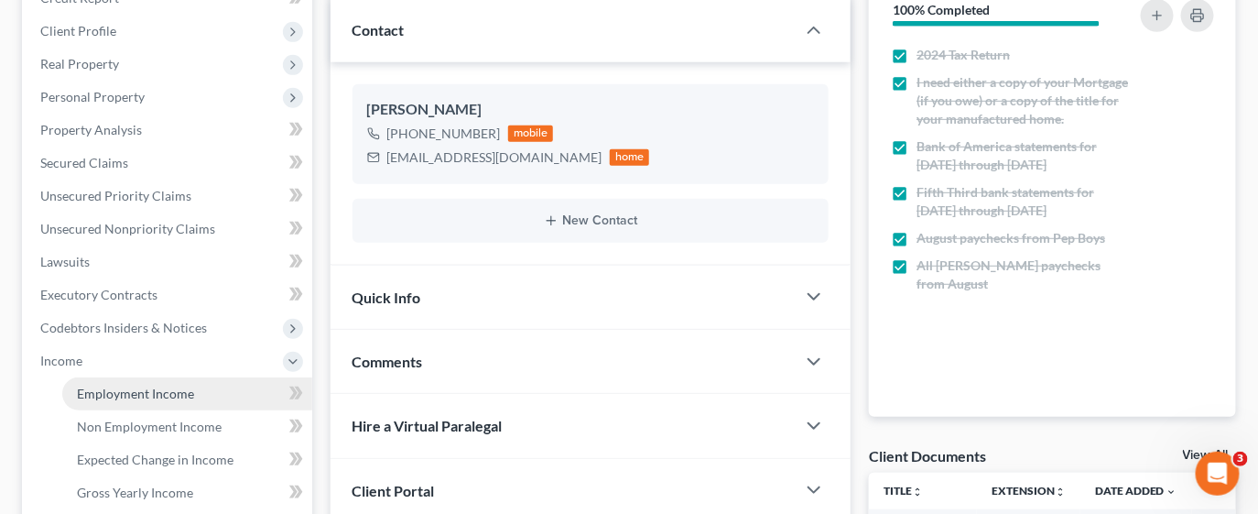 The image size is (1258, 514). Describe the element at coordinates (168, 196) in the screenshot. I see `a: Unsecured Priority Claims` at that location.